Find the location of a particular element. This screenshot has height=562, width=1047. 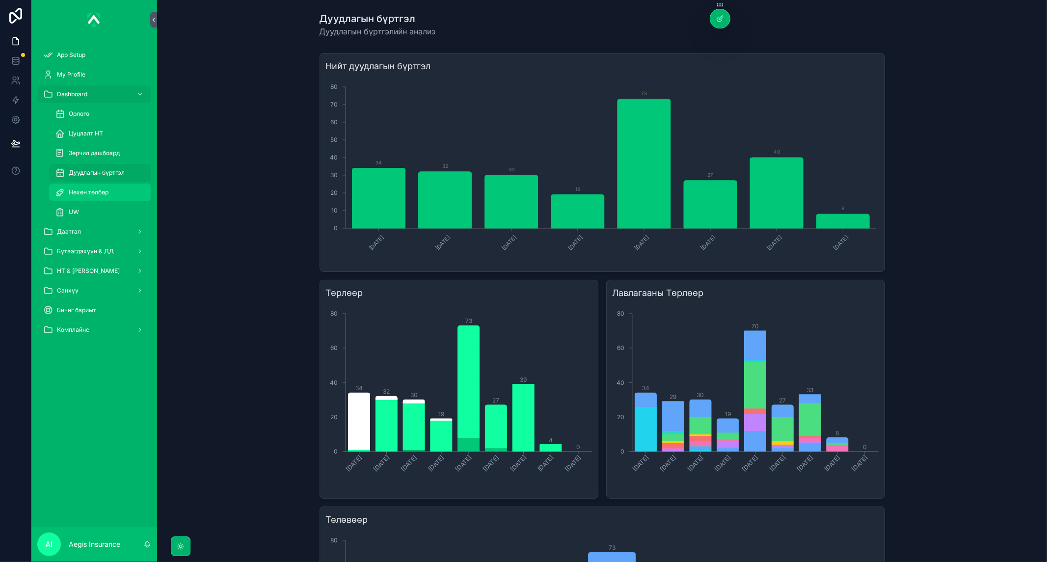

a: Даатгал is located at coordinates (94, 232).